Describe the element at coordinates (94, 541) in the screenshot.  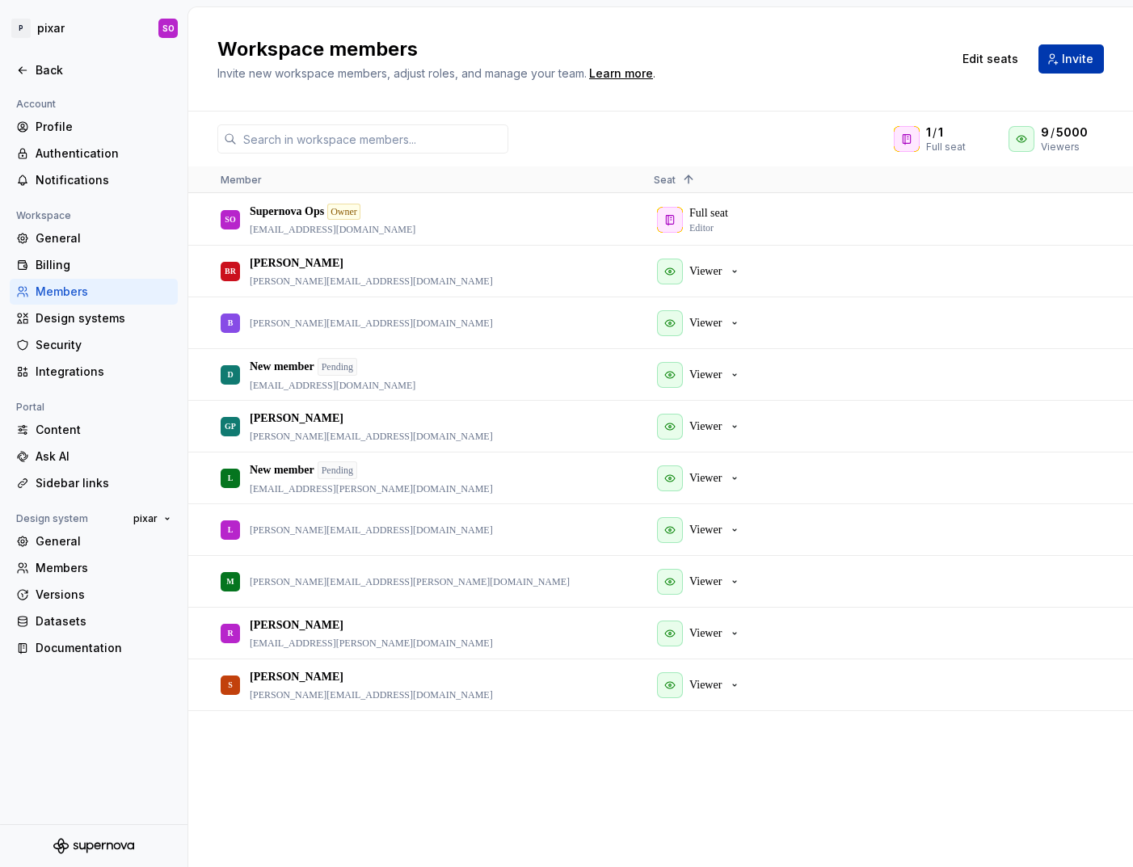
I see `a: General` at that location.